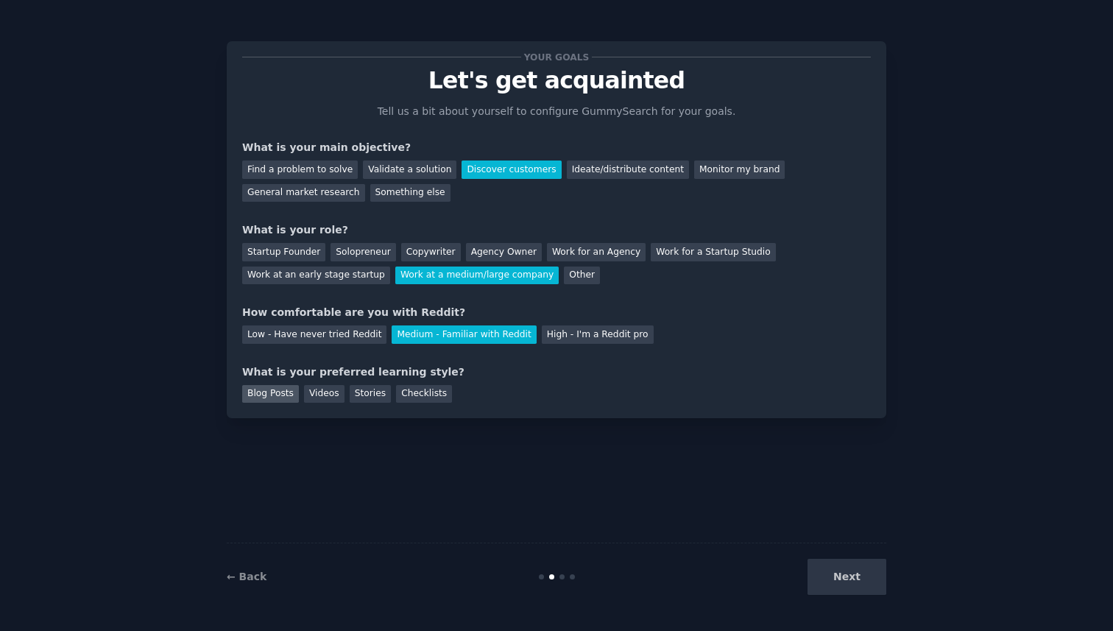 This screenshot has height=631, width=1113. Describe the element at coordinates (410, 193) in the screenshot. I see `div: Something else` at that location.